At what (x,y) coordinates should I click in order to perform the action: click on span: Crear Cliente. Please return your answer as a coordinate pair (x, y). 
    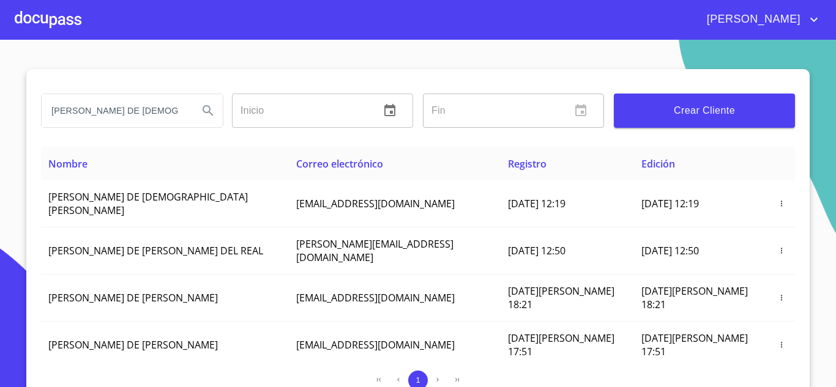
    Looking at the image, I should click on (704, 111).